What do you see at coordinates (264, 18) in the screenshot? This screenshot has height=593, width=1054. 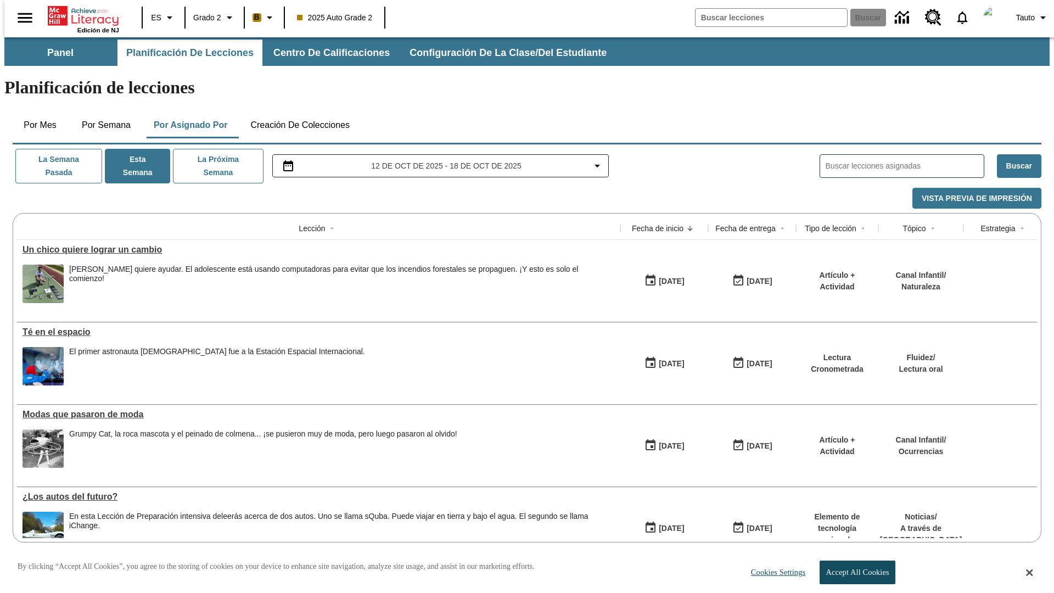 I see `button: Boost El color de la clase es anaranjado claro. Cambiar el color de la clase.` at bounding box center [264, 18].